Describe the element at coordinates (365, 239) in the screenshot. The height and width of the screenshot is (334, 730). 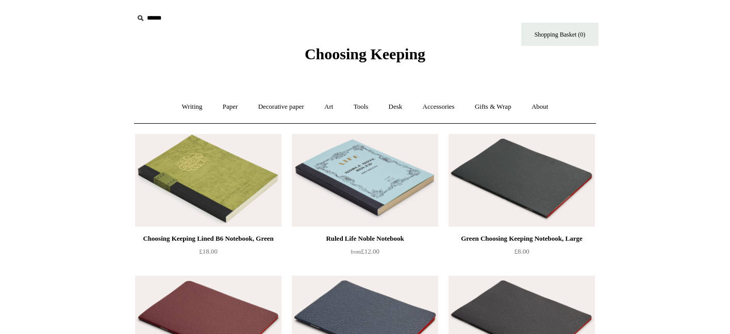
I see `div: Ruled Life Noble Notebook` at that location.